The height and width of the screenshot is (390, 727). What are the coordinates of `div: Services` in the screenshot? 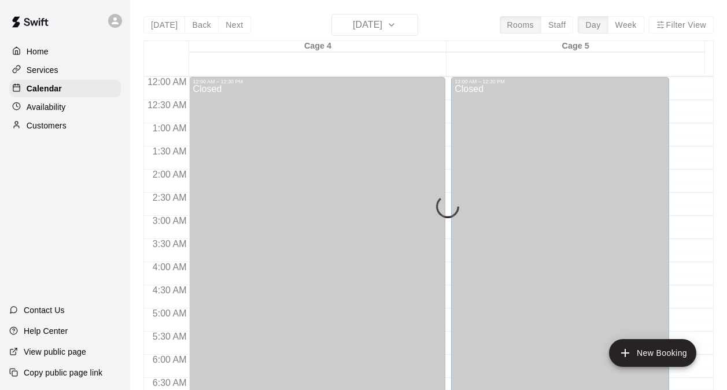 It's located at (65, 70).